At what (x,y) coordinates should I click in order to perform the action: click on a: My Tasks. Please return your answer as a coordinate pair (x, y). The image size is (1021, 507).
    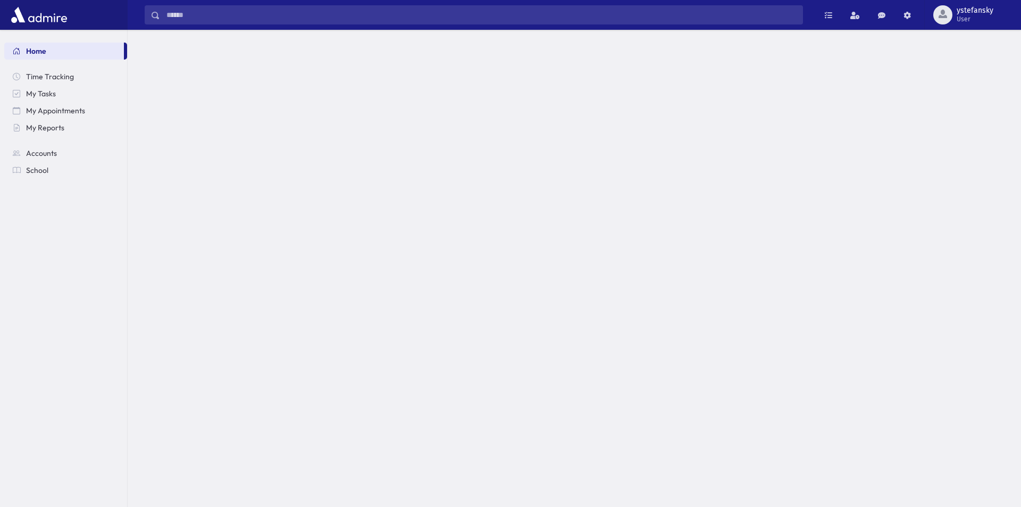
    Looking at the image, I should click on (65, 94).